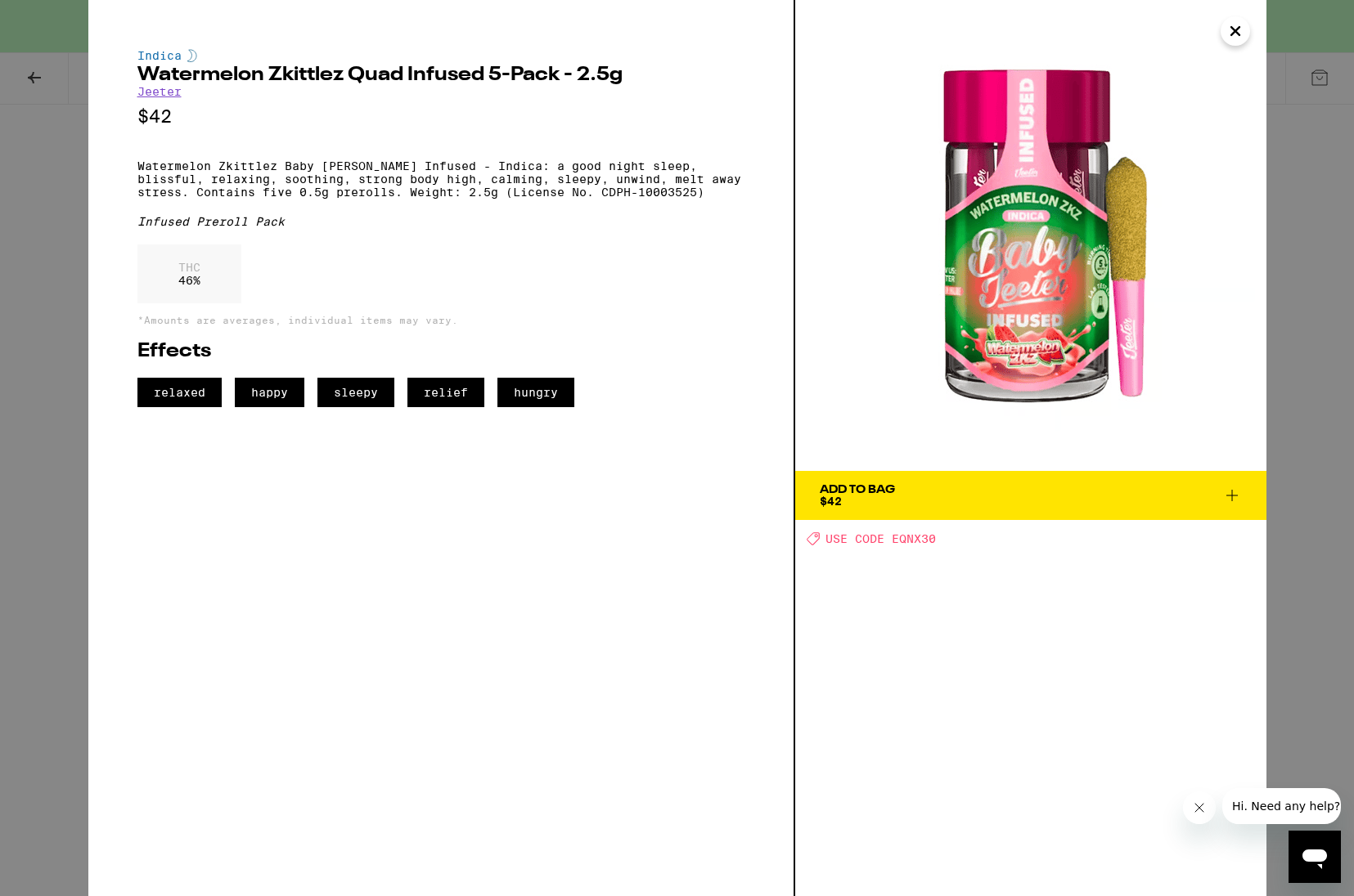 The width and height of the screenshot is (1354, 896). I want to click on span: USE CODE EQNX30, so click(881, 539).